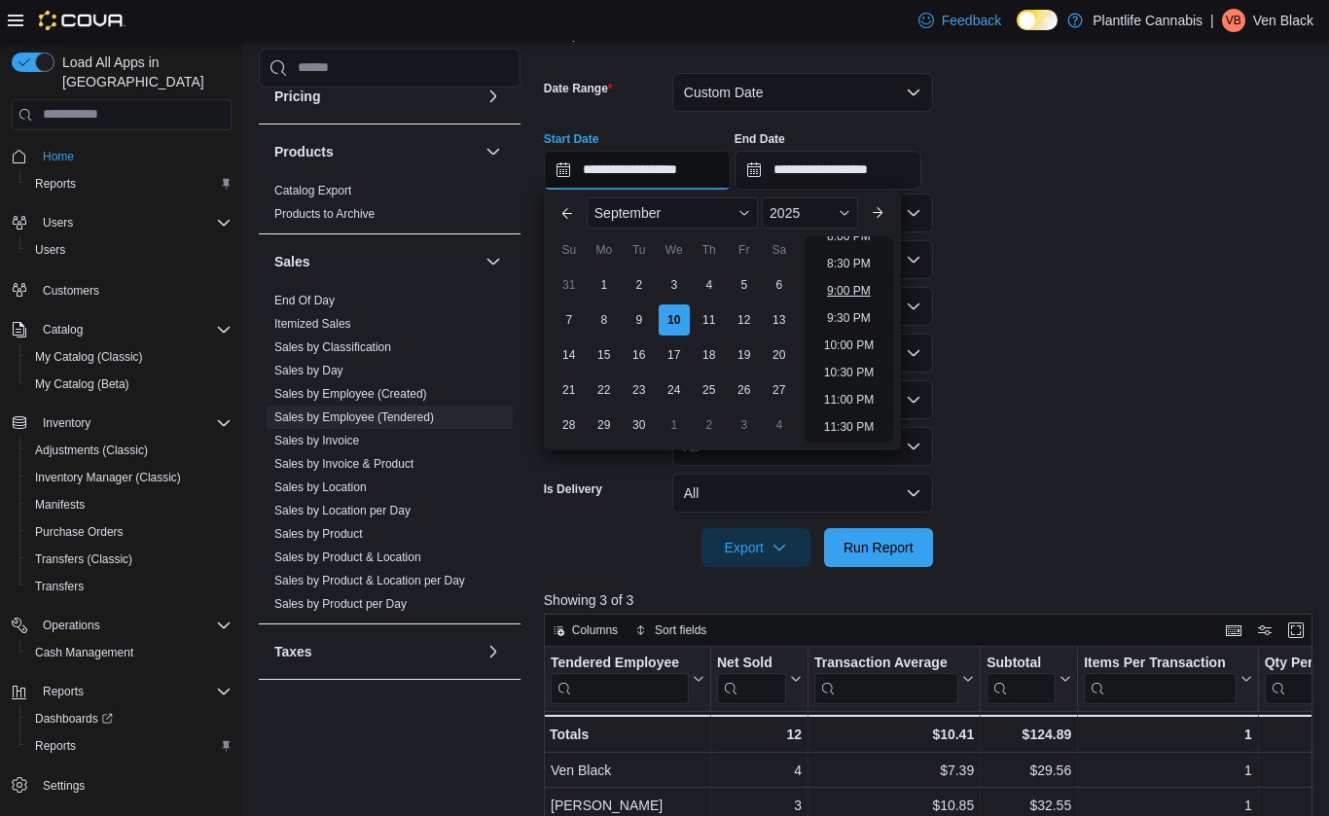 The width and height of the screenshot is (1329, 816). I want to click on div: day-14, so click(569, 355).